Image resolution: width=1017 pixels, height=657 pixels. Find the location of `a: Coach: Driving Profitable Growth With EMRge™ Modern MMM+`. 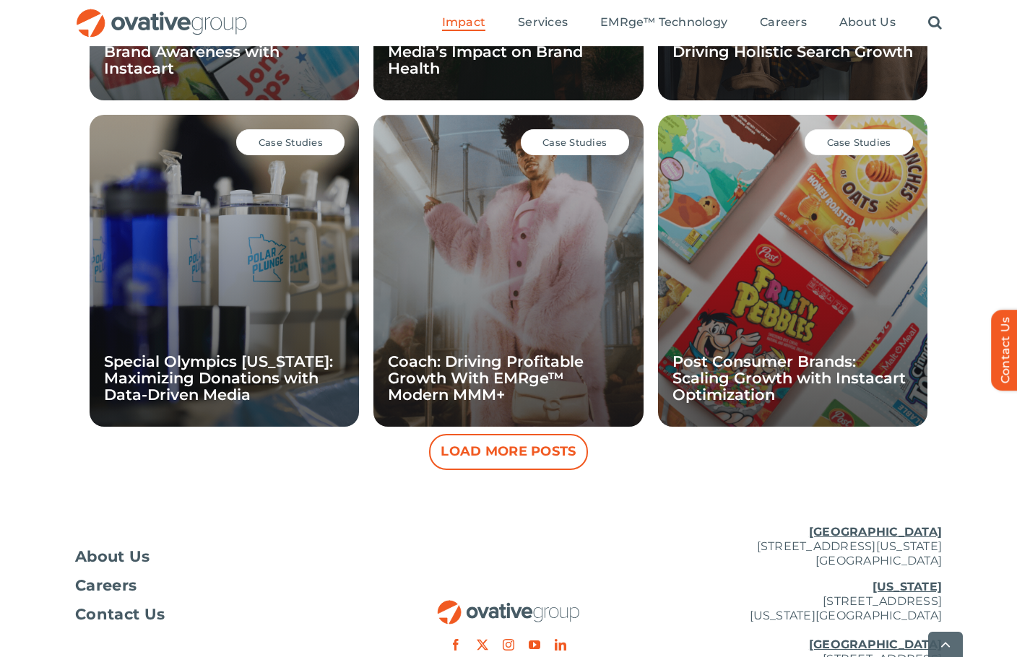

a: Coach: Driving Profitable Growth With EMRge™ Modern MMM+ is located at coordinates (485, 378).